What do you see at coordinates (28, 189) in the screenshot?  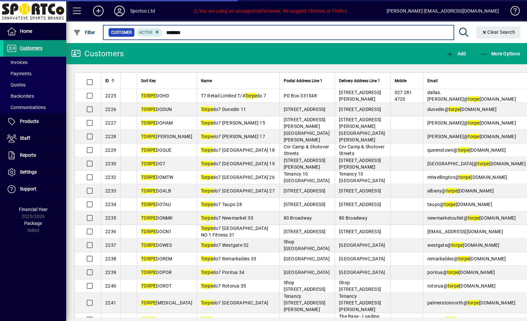 I see `span: Support` at bounding box center [28, 189].